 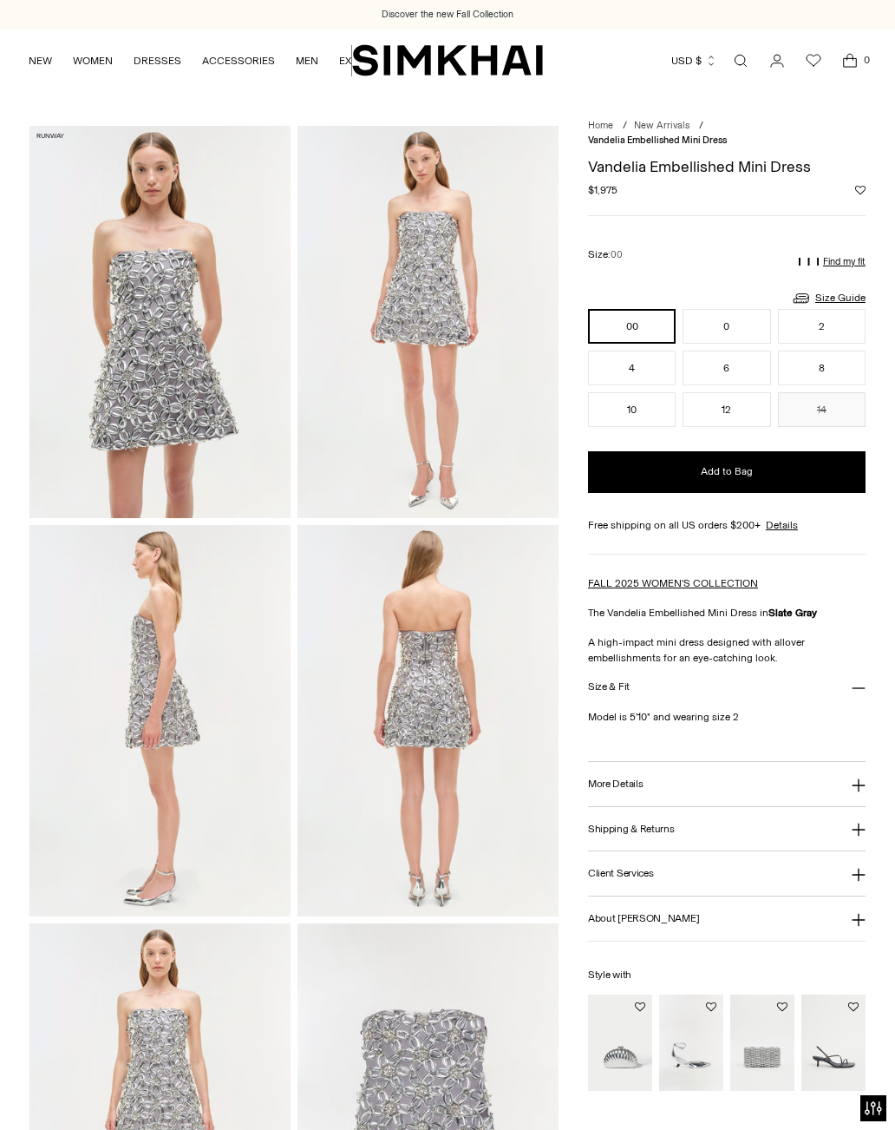 What do you see at coordinates (763, 1042) in the screenshot?
I see `img: Morgan Woven Rhinestone Clutch` at bounding box center [763, 1042].